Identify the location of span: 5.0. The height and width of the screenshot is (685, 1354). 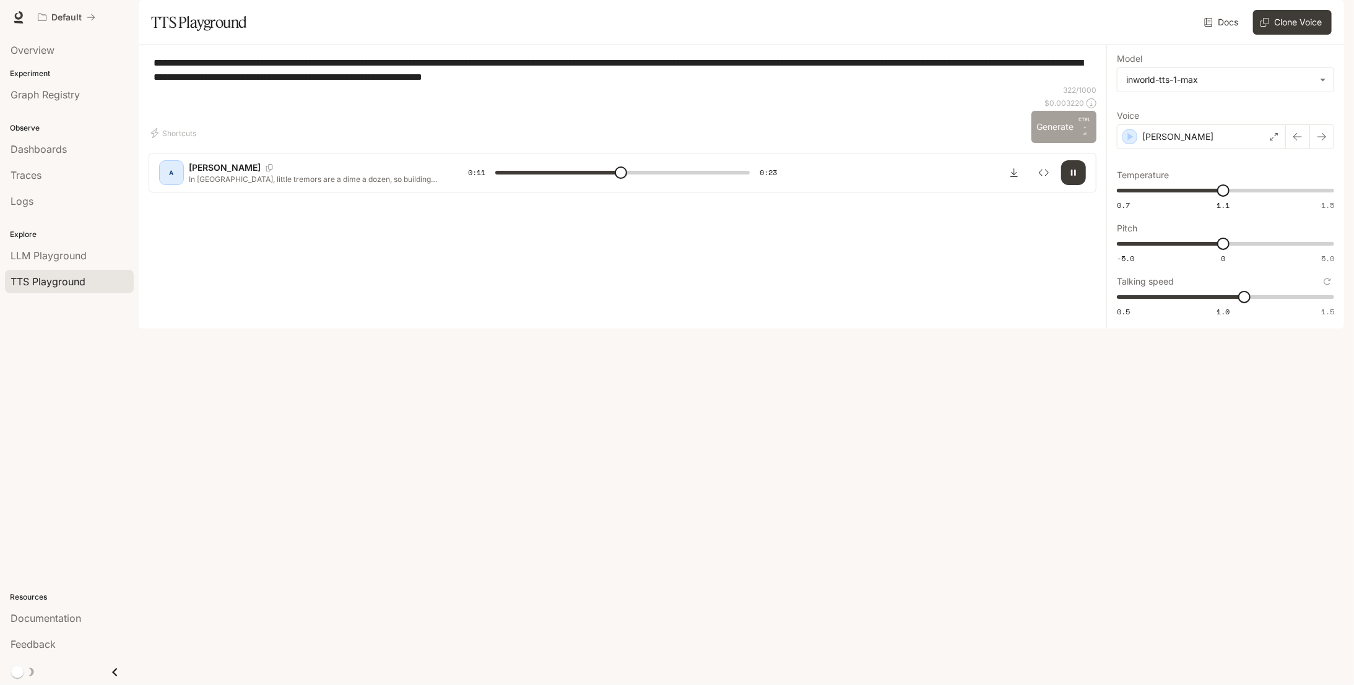
(1327, 258).